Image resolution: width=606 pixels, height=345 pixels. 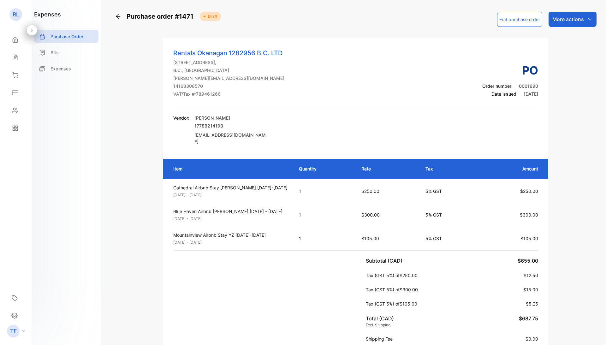 I want to click on p: Bills, so click(x=55, y=52).